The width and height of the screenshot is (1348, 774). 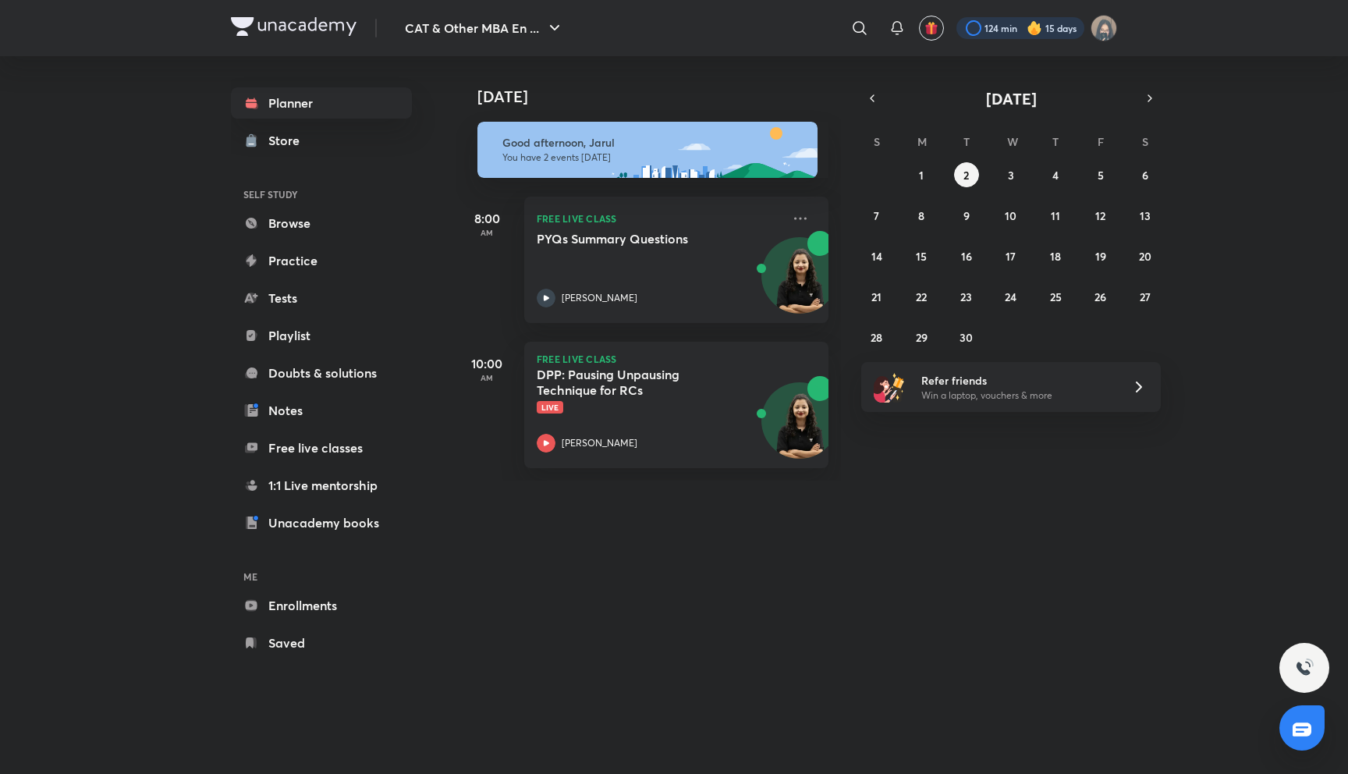 What do you see at coordinates (967, 256) in the screenshot?
I see `button: September 16, 2025` at bounding box center [967, 256].